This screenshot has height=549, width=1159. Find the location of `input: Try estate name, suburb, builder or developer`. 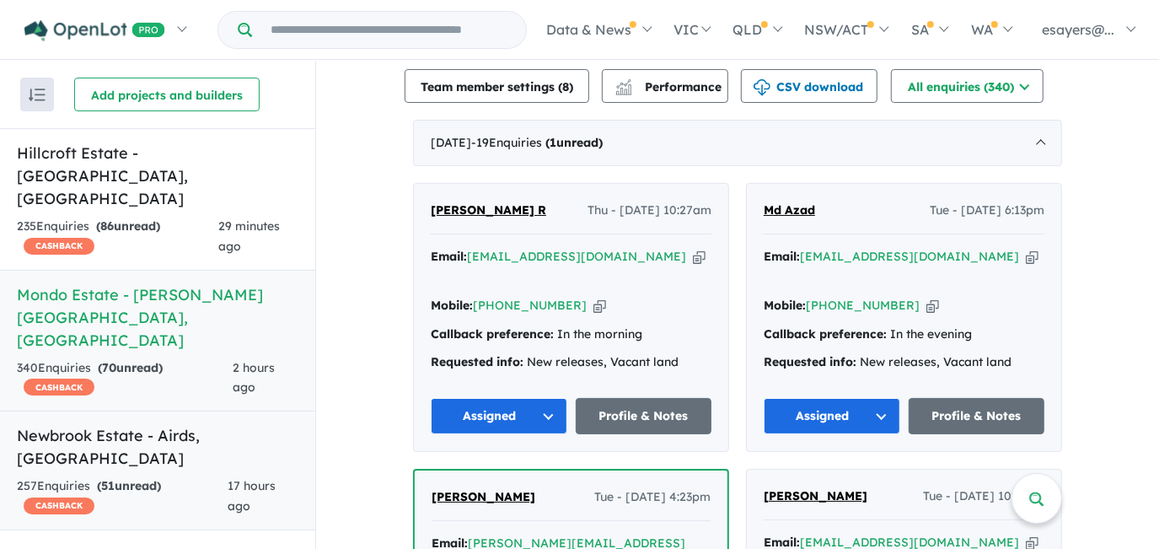

input: Try estate name, suburb, builder or developer is located at coordinates (389, 30).